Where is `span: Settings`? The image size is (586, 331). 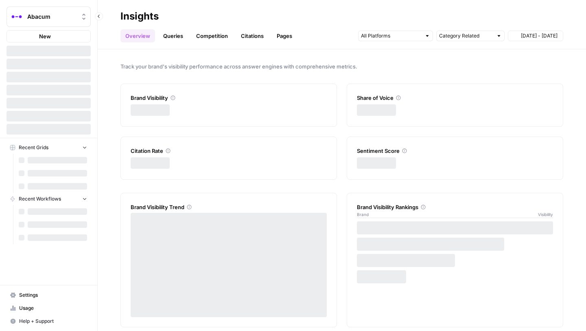
span: Settings is located at coordinates (53, 295).